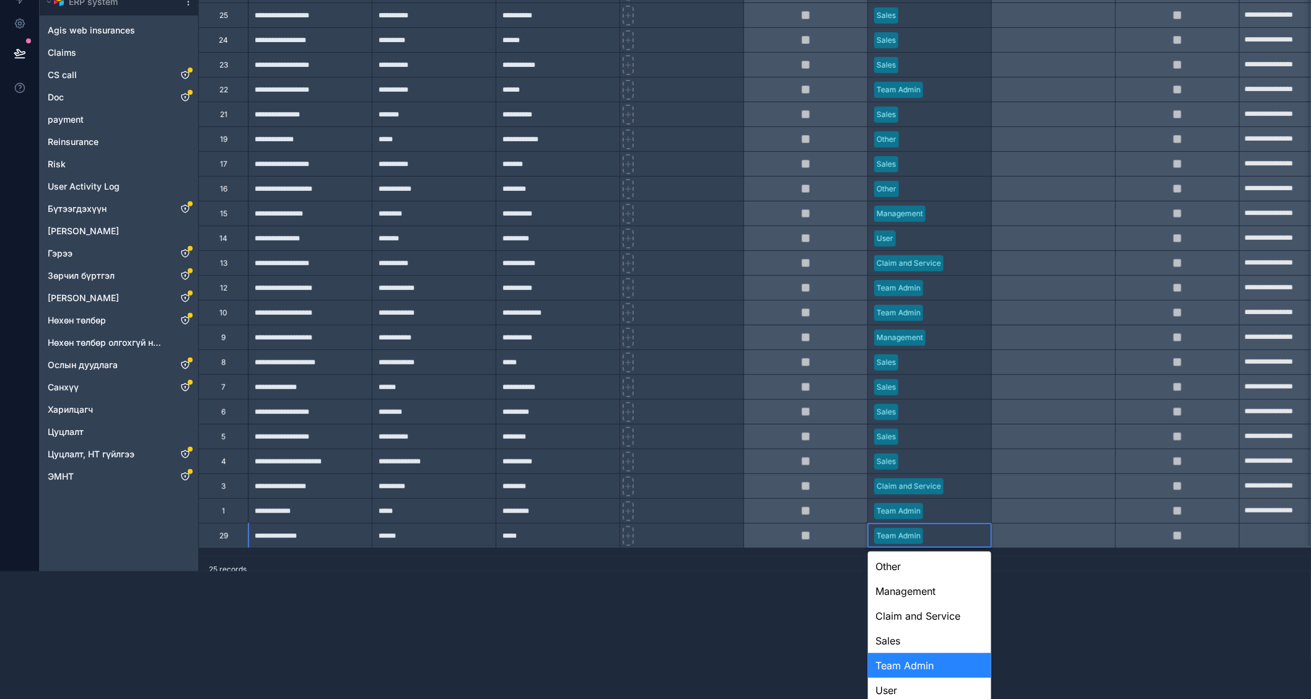  What do you see at coordinates (119, 97) in the screenshot?
I see `div: Doc` at bounding box center [119, 97].